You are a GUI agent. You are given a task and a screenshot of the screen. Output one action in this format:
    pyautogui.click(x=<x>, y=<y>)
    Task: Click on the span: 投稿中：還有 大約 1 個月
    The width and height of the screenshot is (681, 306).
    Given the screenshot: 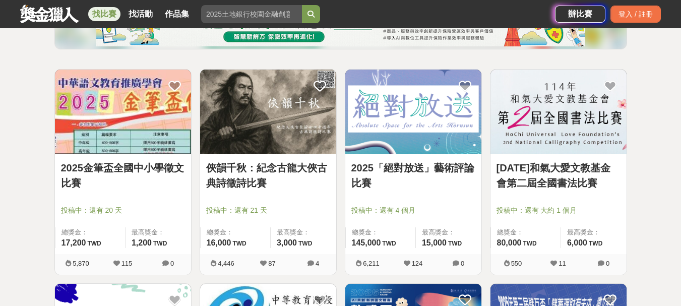 What is the action you would take?
    pyautogui.click(x=559, y=210)
    